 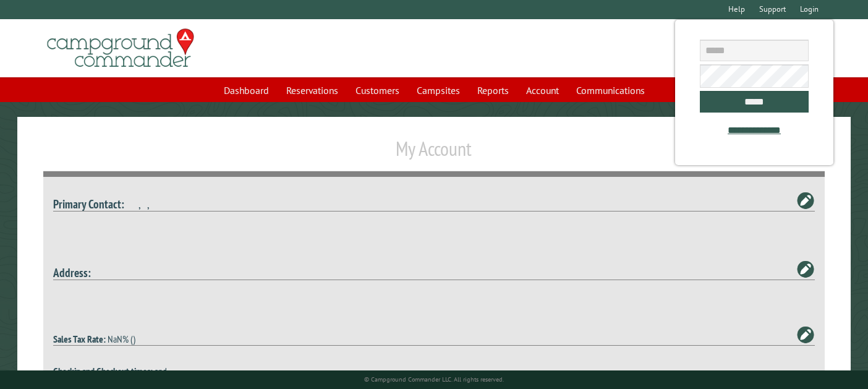 What do you see at coordinates (72, 272) in the screenshot?
I see `strong: Address:` at bounding box center [72, 272].